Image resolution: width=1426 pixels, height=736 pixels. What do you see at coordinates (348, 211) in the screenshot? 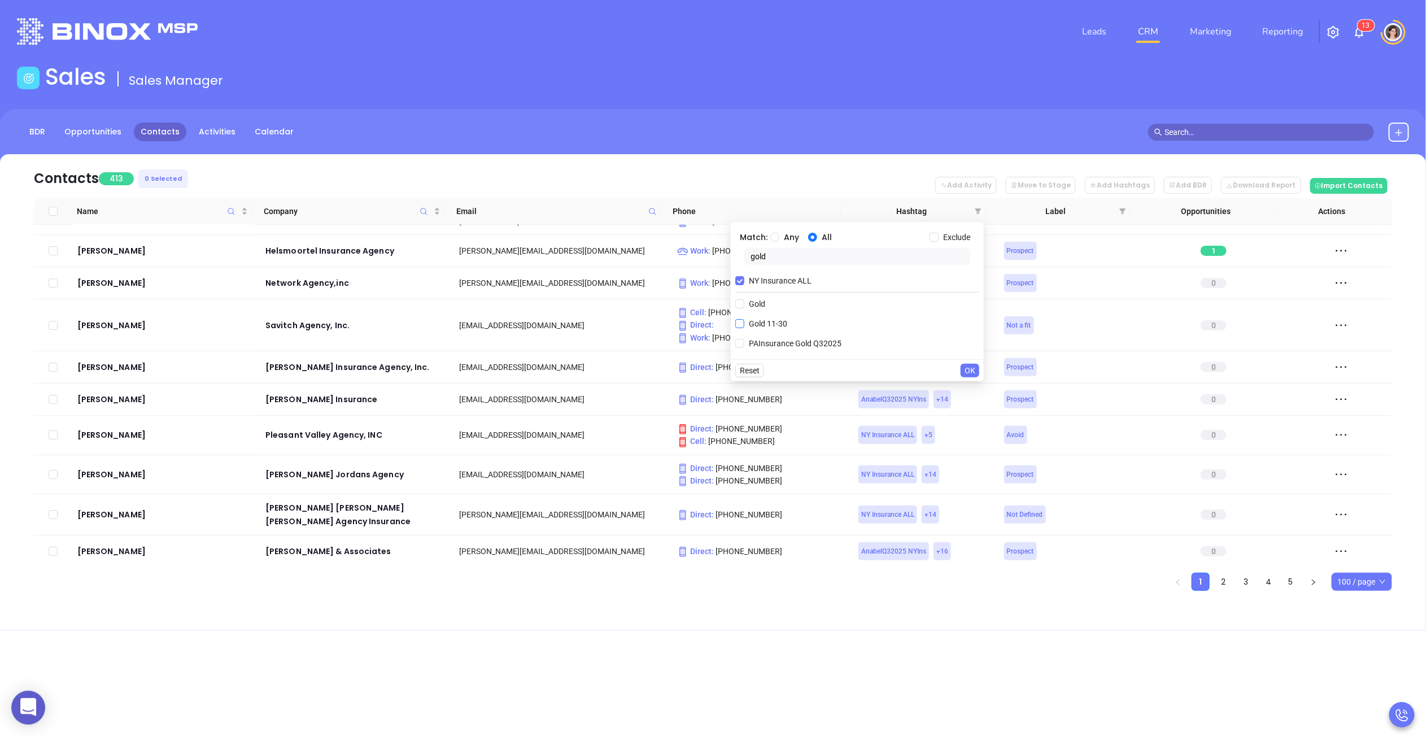
I see `th: Company` at bounding box center [348, 211].